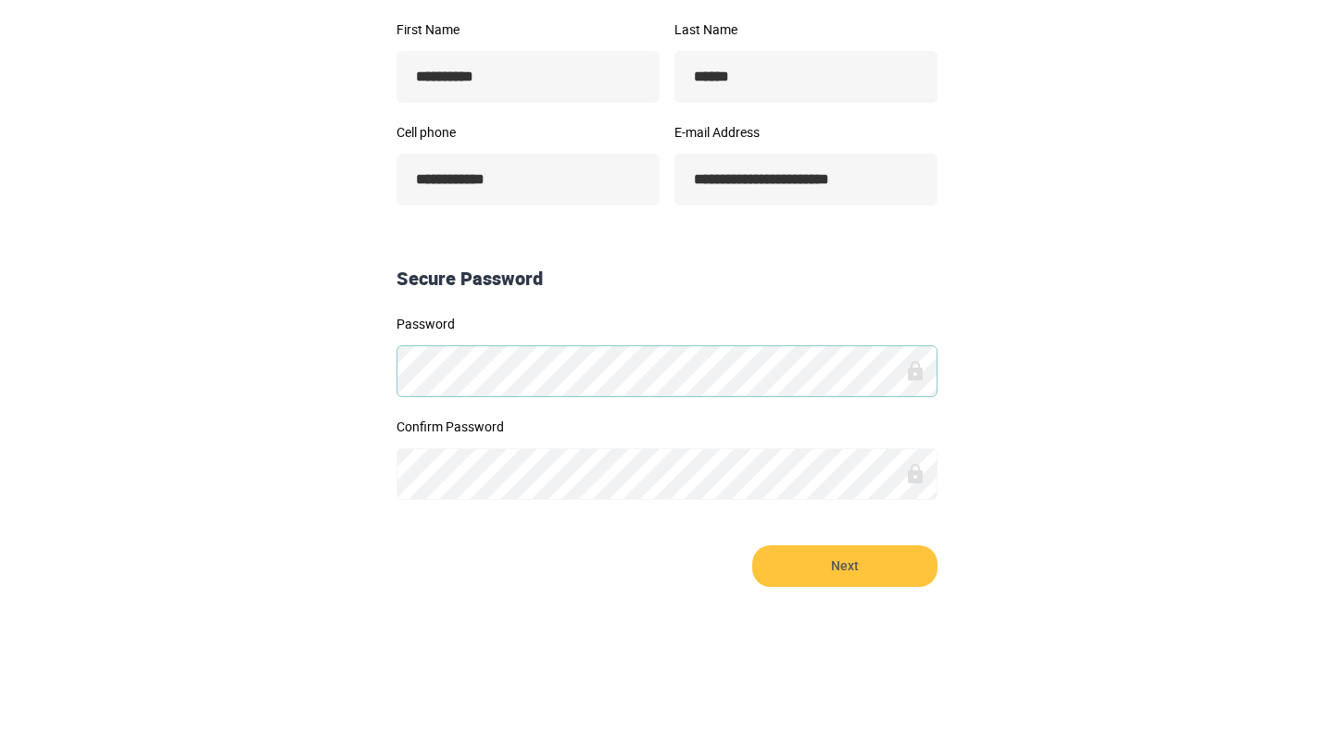 The width and height of the screenshot is (1334, 736). Describe the element at coordinates (667, 427) in the screenshot. I see `label: Confirm Password` at that location.